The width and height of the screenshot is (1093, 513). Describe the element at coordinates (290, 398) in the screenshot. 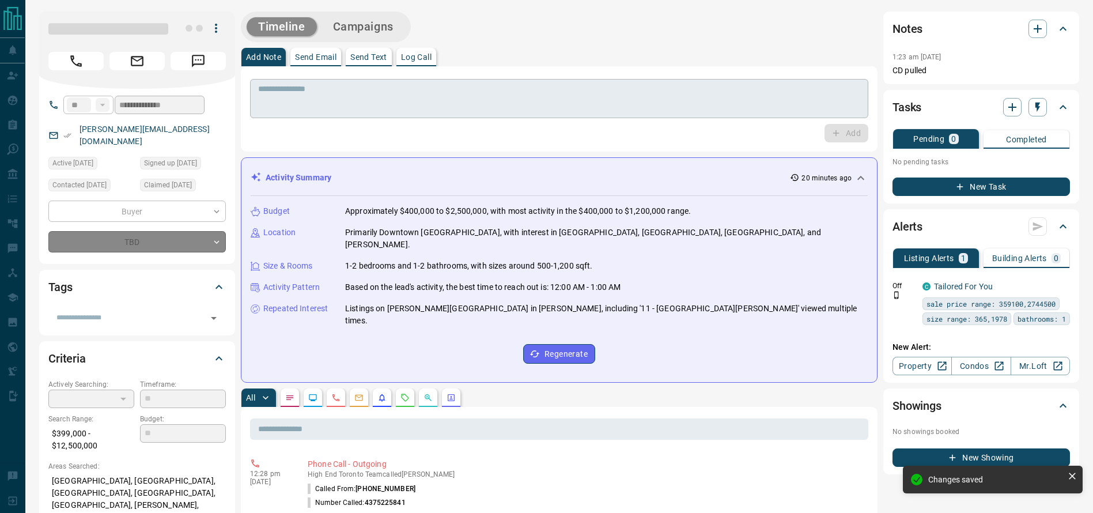

I see `svg: Notes` at that location.